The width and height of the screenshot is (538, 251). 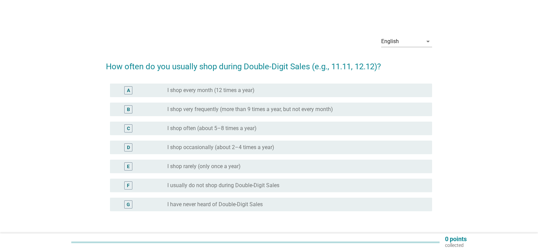 What do you see at coordinates (456, 245) in the screenshot?
I see `p: collected` at bounding box center [456, 245].